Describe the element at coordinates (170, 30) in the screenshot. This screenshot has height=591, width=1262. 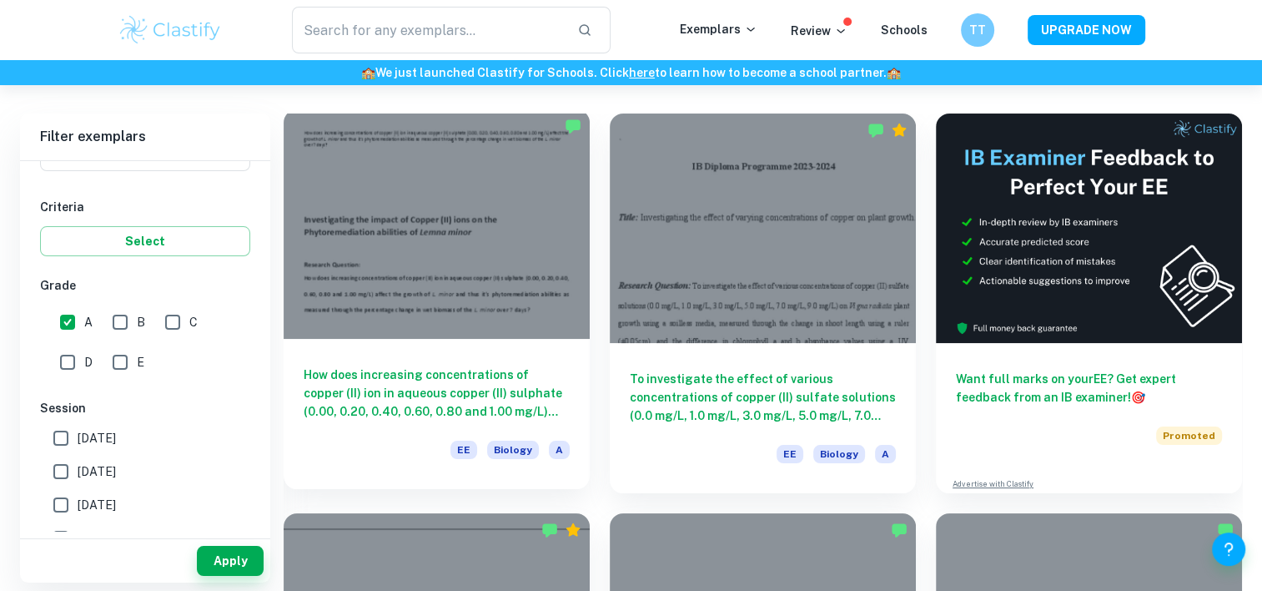
I see `img: Clastify logo` at that location.